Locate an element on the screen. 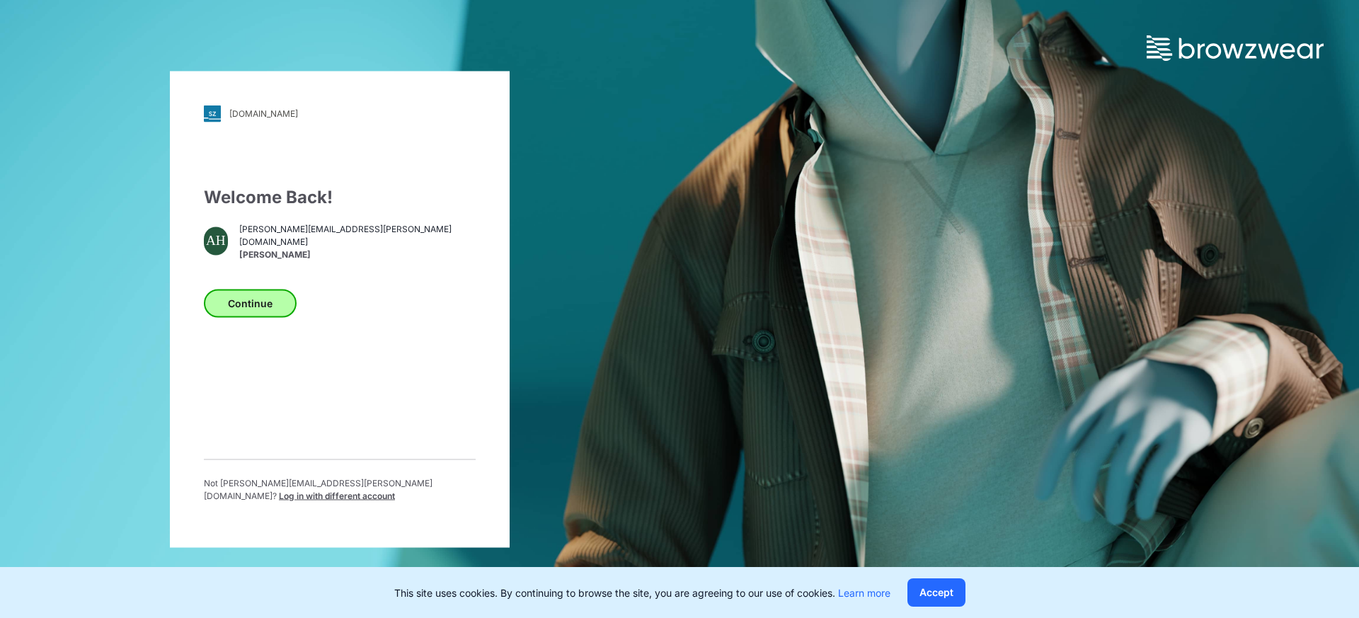  span: Log in with different account is located at coordinates (337, 495).